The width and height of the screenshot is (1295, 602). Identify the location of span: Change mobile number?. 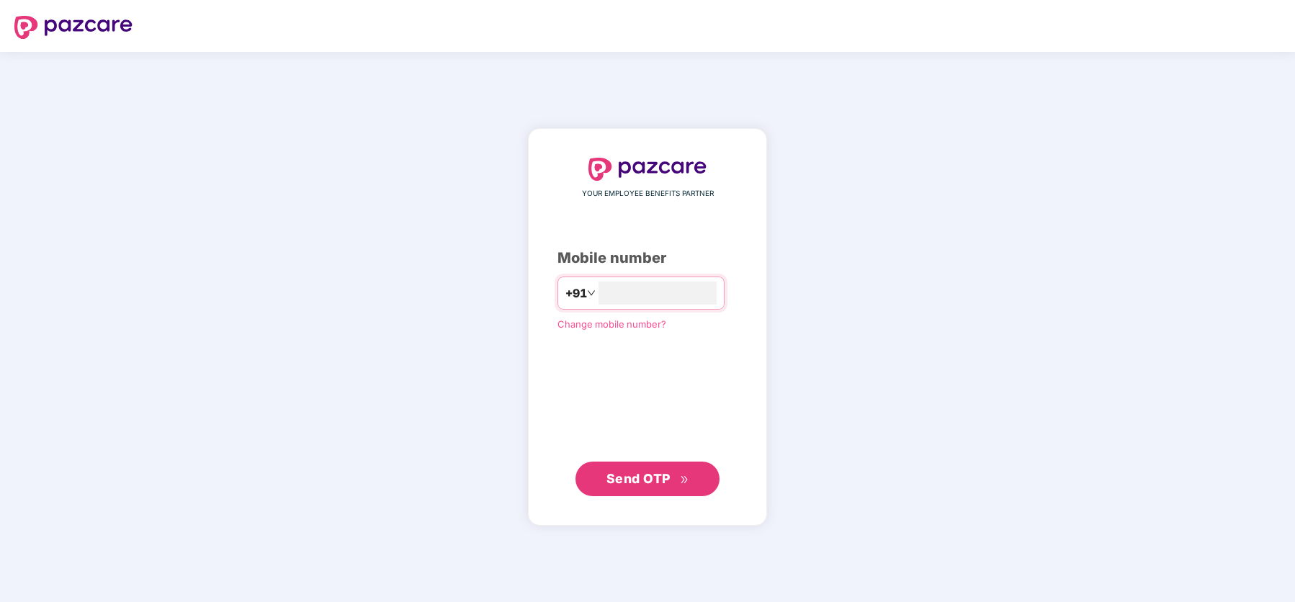
(612, 324).